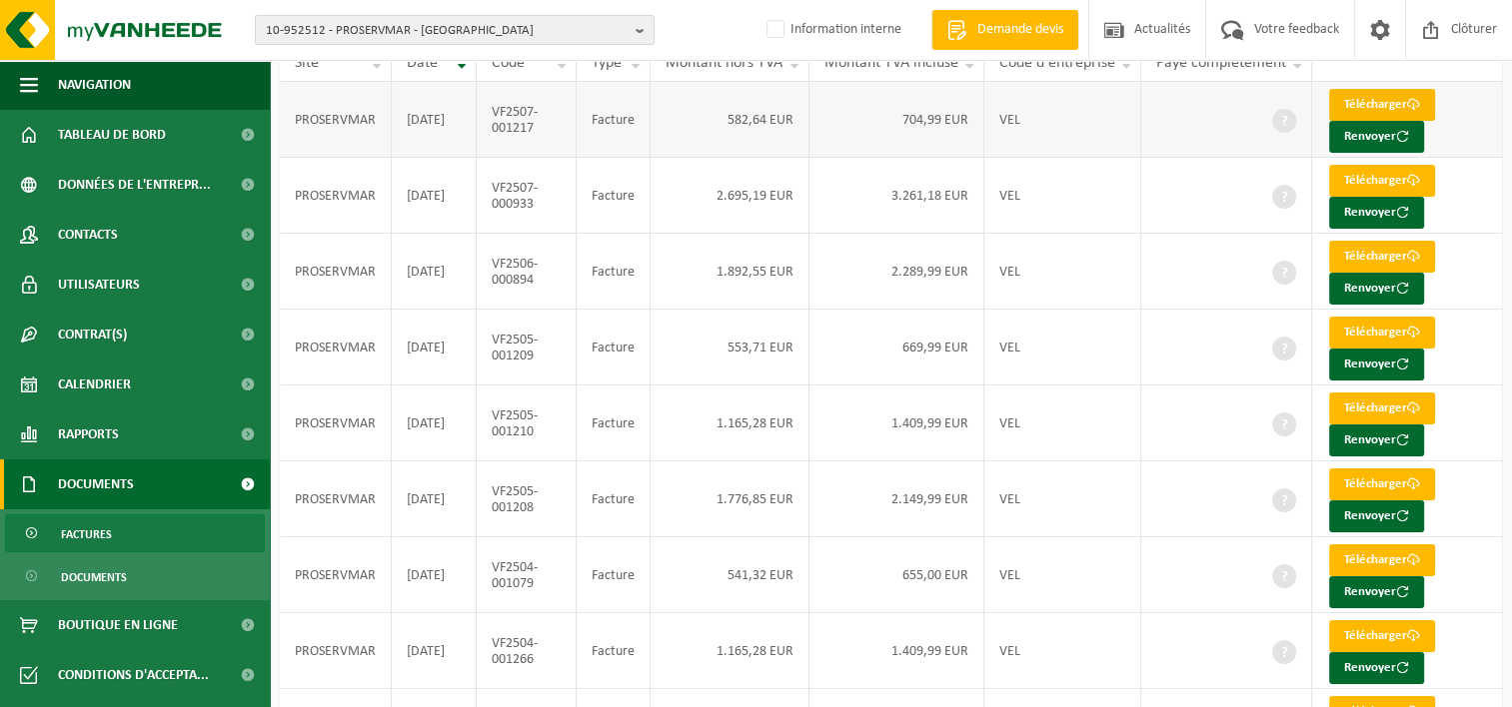 The image size is (1512, 707). Describe the element at coordinates (307, 63) in the screenshot. I see `span: Site` at that location.